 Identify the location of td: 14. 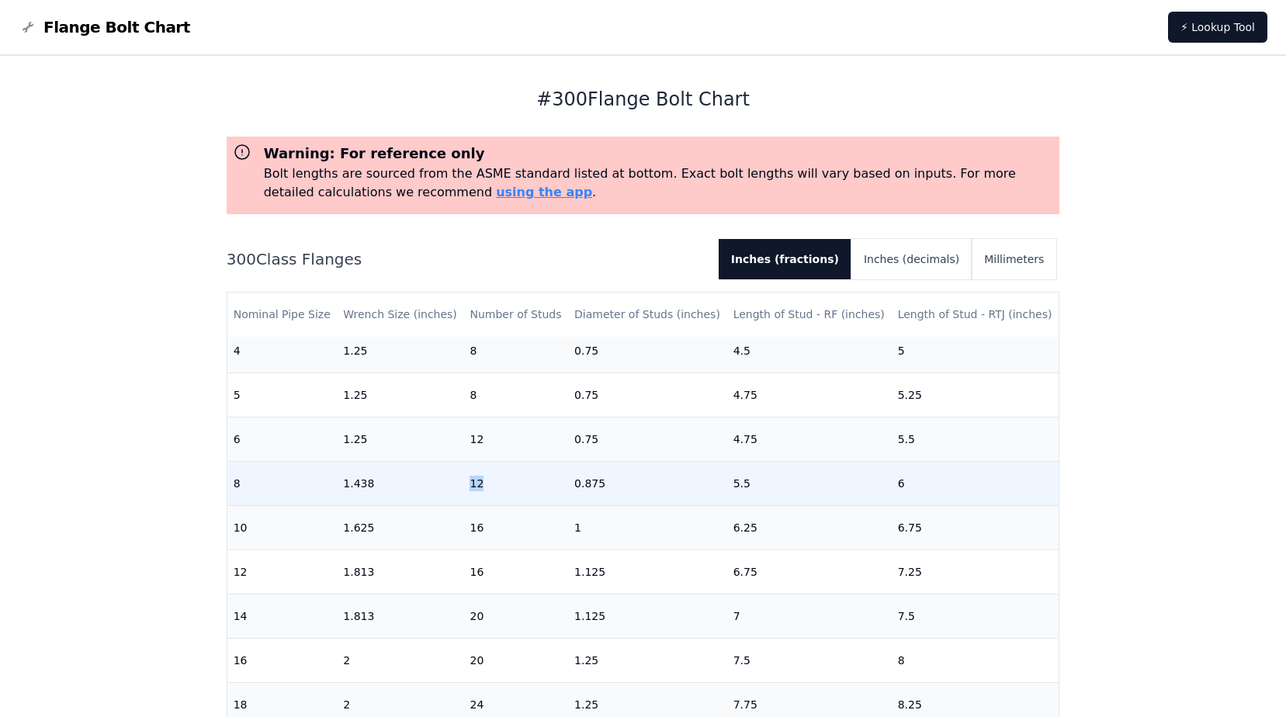
(282, 615).